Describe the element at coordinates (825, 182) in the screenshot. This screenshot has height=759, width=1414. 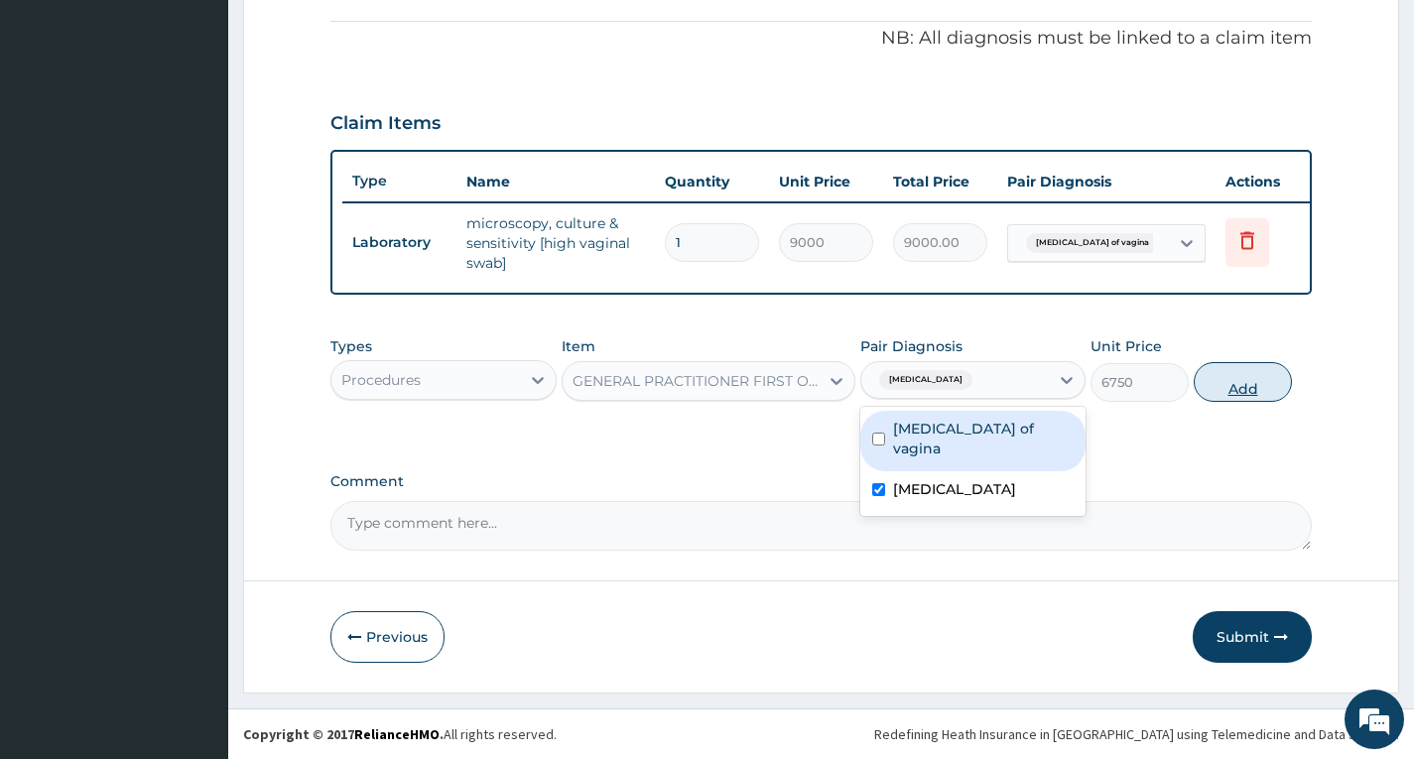
I see `th: Unit Price` at that location.